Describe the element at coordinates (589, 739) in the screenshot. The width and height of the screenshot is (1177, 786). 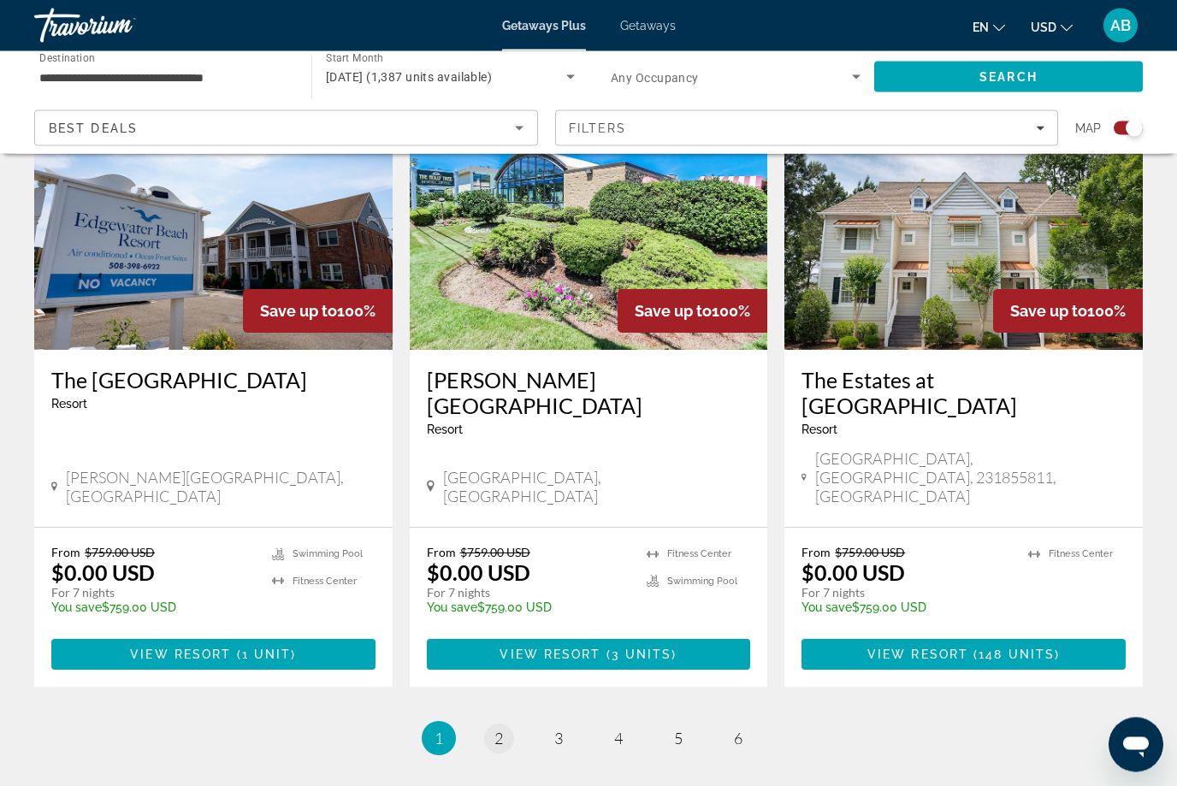
I see `nav: Pagination` at that location.